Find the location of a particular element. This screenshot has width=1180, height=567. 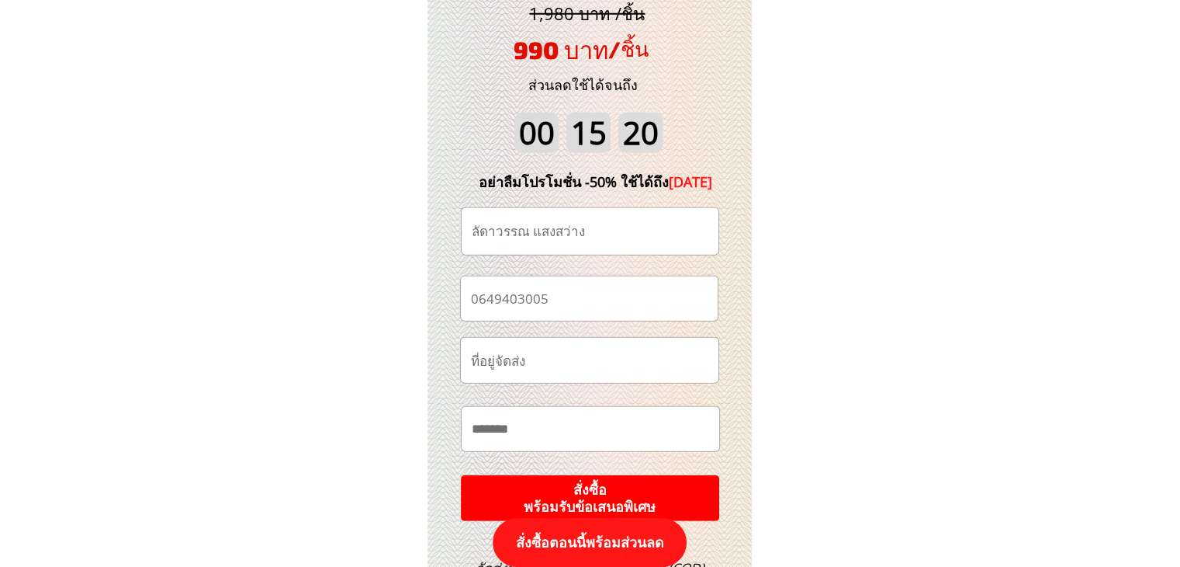

span: 1,980 บาท /ชิ้น is located at coordinates (587, 13).